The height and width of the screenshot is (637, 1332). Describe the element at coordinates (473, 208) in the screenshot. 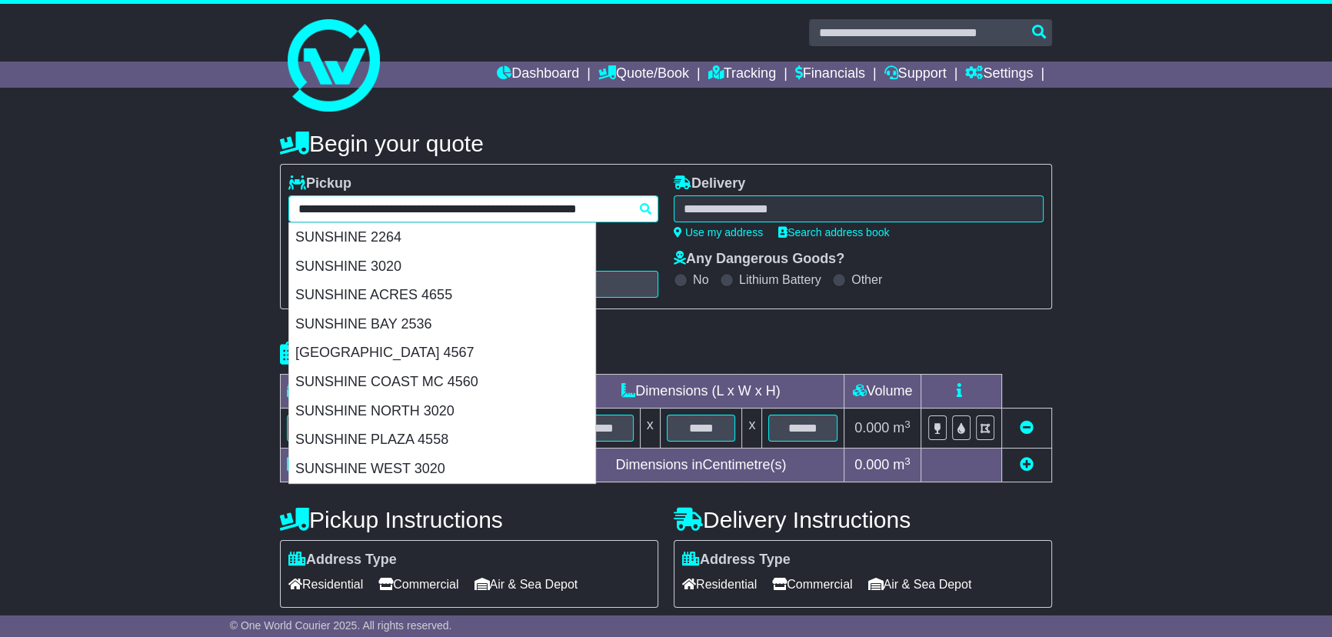

I see `typeahead: Please provide city` at that location.